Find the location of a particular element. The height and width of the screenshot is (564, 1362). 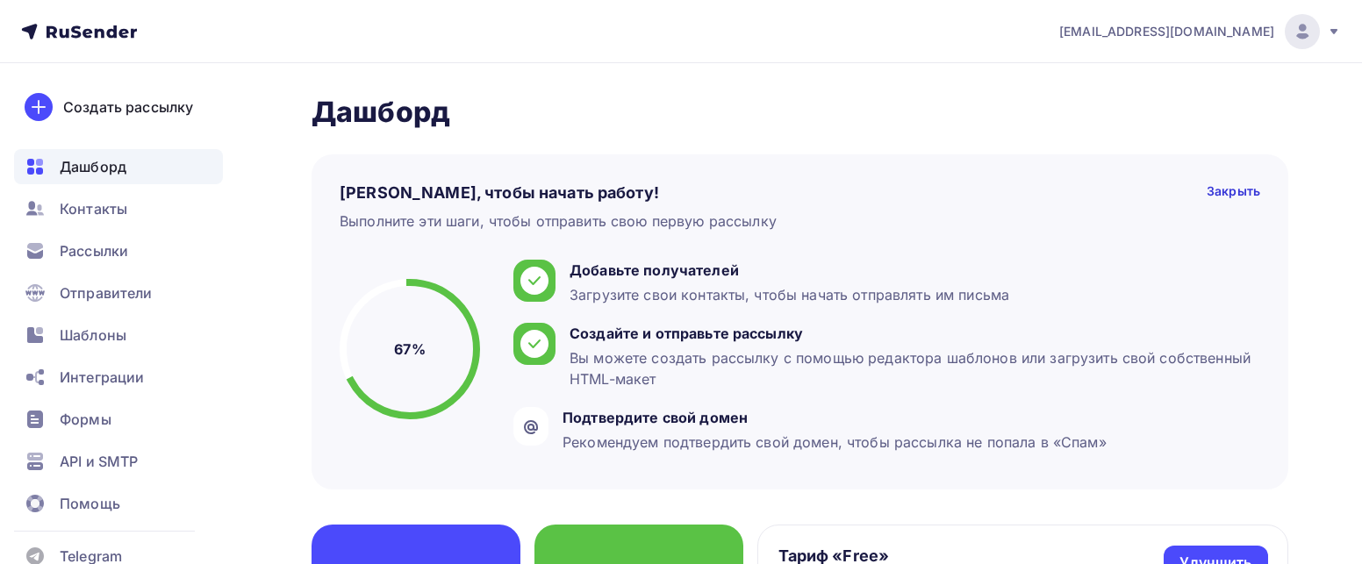

span: API и SMTP is located at coordinates (98, 462).